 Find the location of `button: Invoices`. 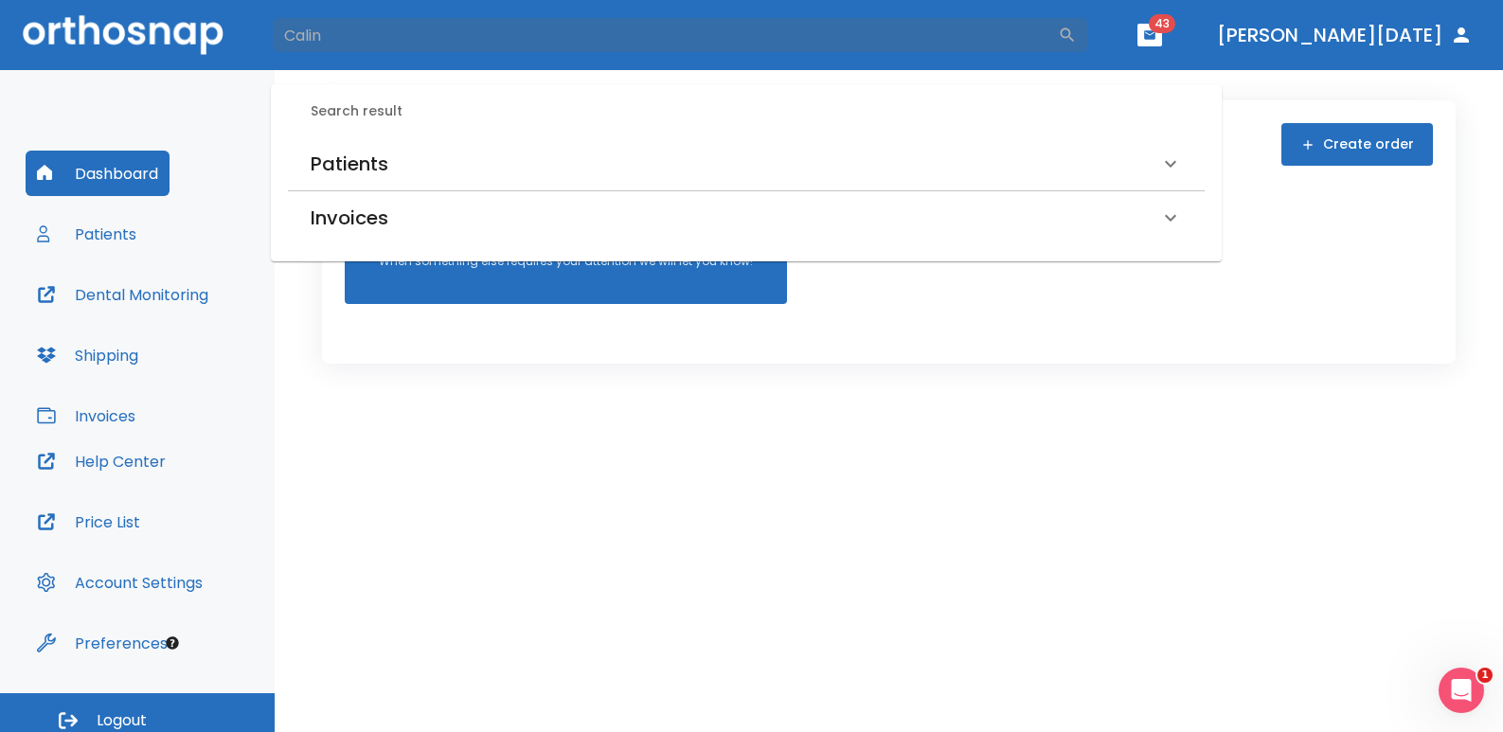

button: Invoices is located at coordinates (86, 416).